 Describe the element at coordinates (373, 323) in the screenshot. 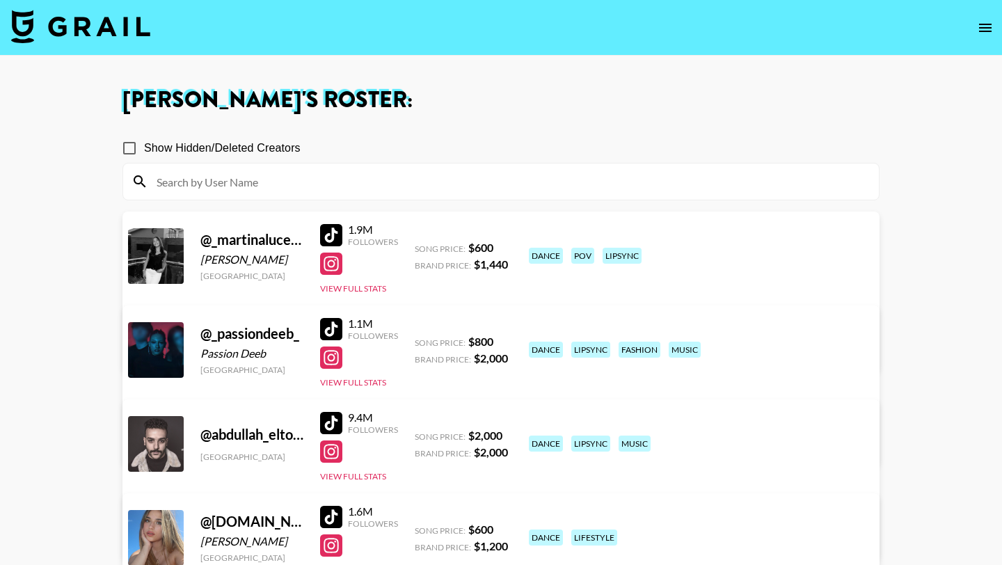

I see `div: 1.1M` at that location.